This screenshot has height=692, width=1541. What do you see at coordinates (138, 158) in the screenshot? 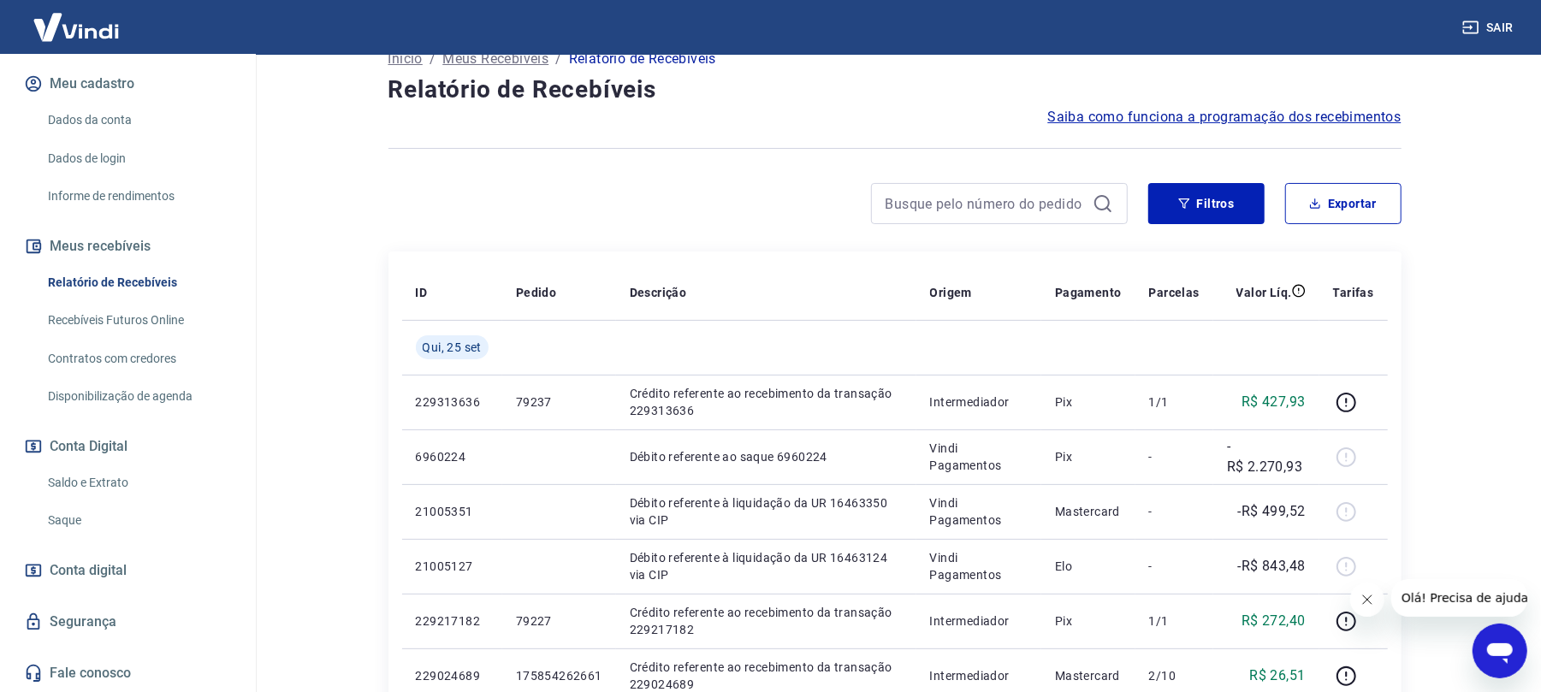
I see `a: Dados de login` at bounding box center [138, 158].